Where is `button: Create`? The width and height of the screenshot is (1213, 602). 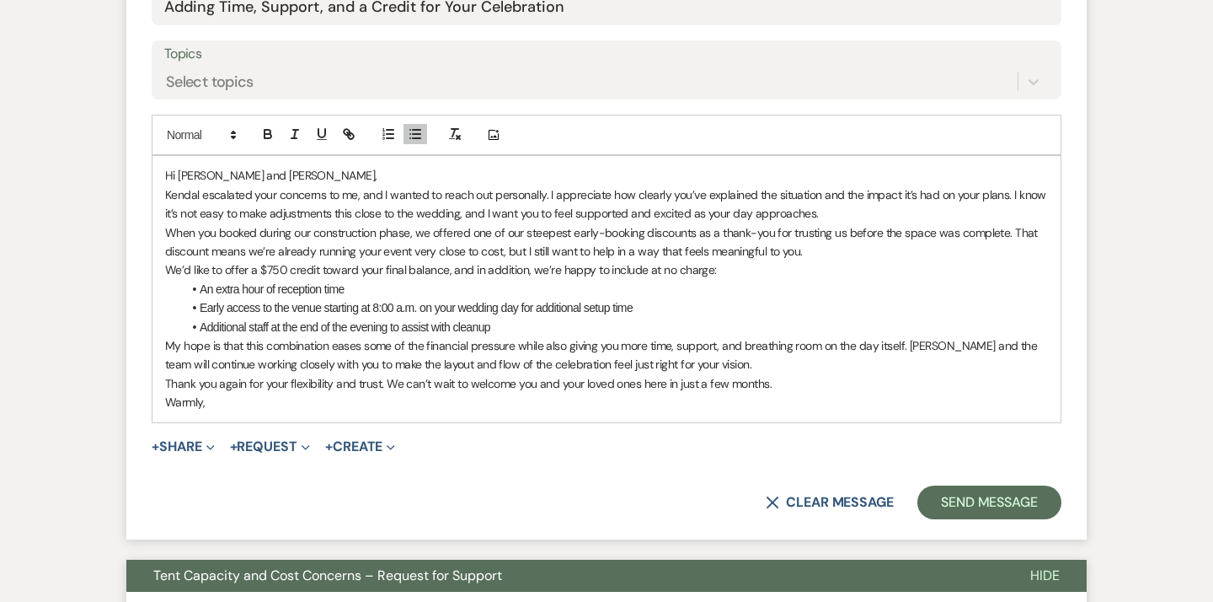 button: Create is located at coordinates (360, 447).